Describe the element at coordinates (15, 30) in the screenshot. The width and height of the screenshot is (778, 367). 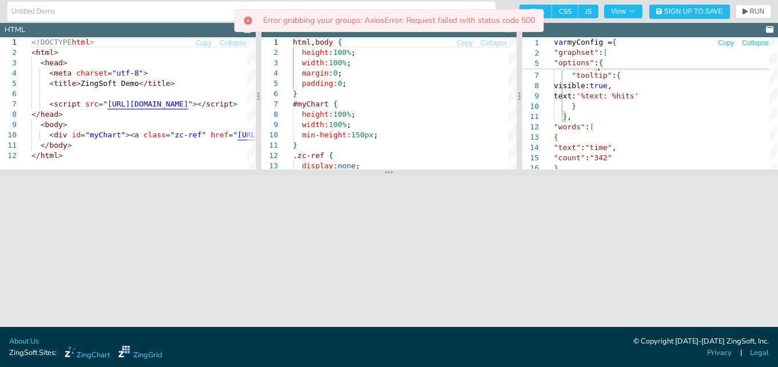
I see `div: HTML` at that location.